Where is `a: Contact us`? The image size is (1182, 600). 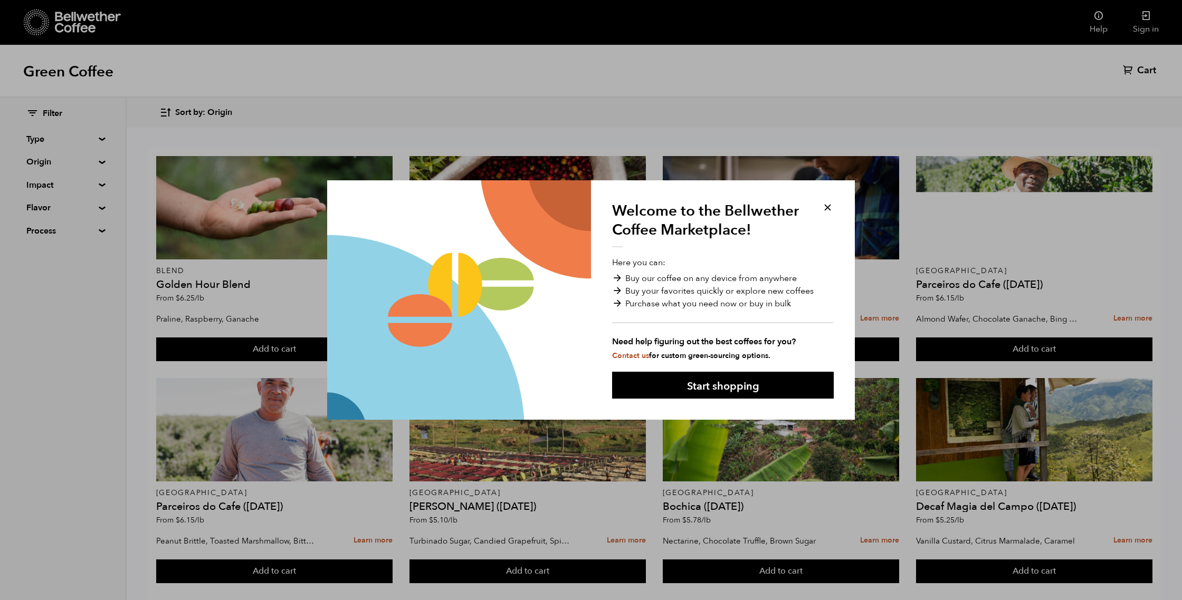 a: Contact us is located at coordinates (630, 356).